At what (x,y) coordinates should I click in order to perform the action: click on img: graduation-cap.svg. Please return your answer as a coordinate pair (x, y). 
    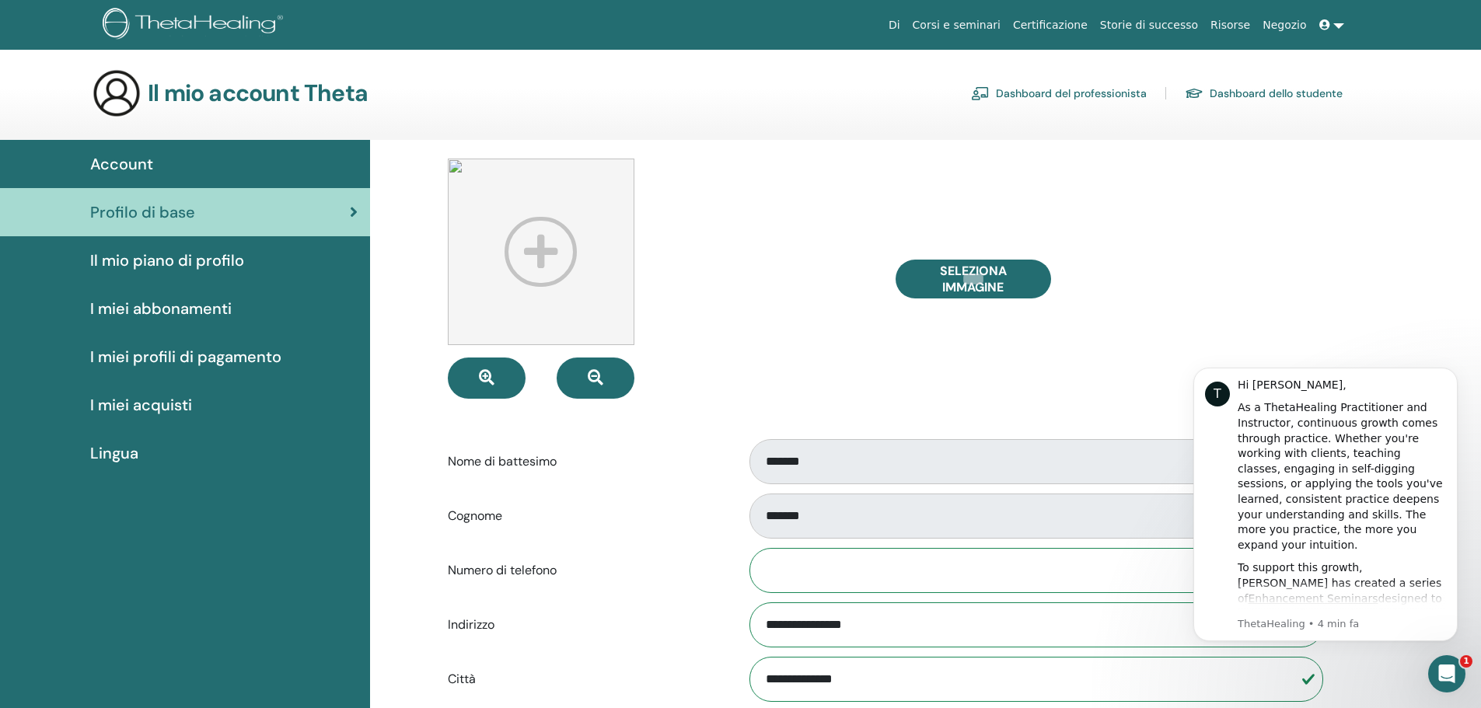
    Looking at the image, I should click on (1194, 93).